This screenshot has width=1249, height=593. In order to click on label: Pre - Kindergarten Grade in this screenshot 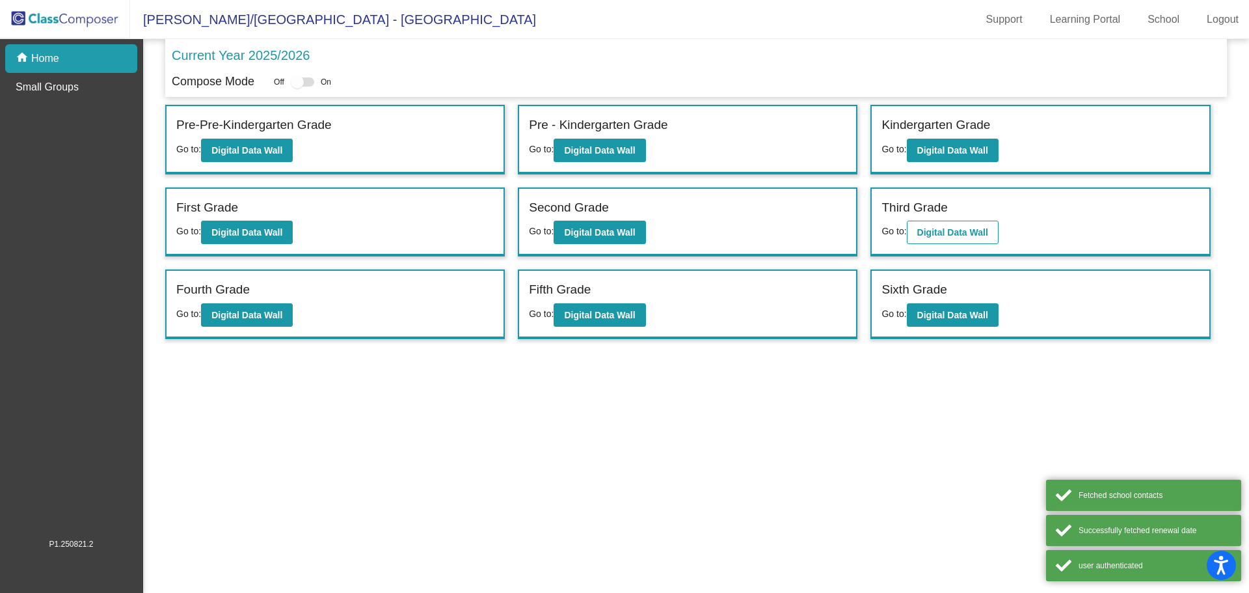, I will do `click(598, 125)`.